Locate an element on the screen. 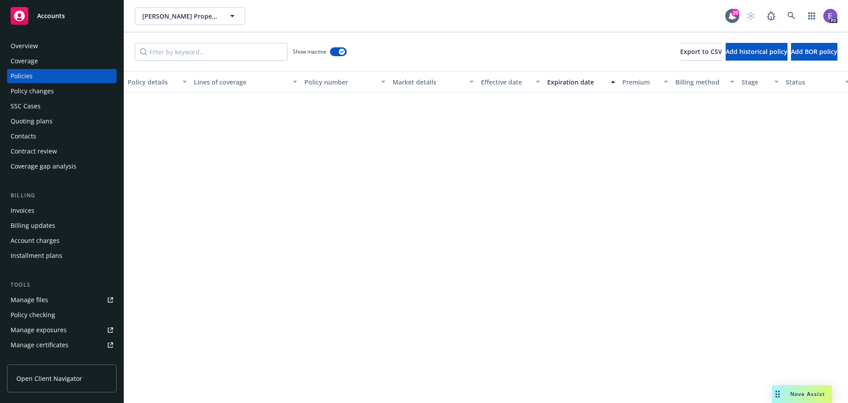 The image size is (848, 403). span: Manage exposures is located at coordinates (62, 330).